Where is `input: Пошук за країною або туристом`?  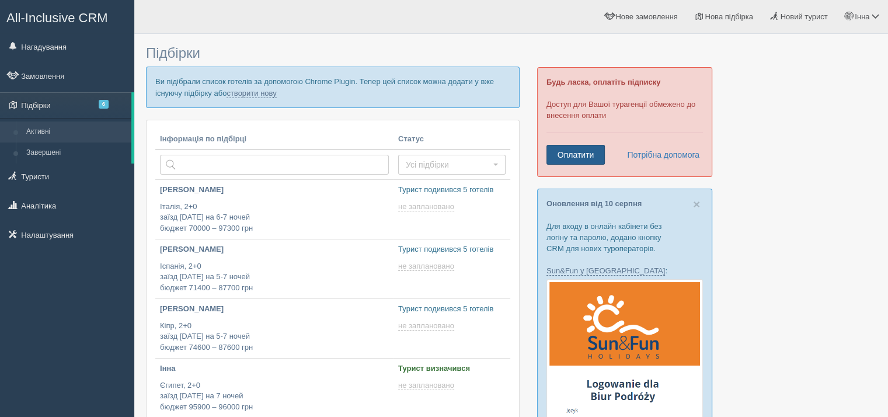
input: Пошук за країною або туристом is located at coordinates (274, 165).